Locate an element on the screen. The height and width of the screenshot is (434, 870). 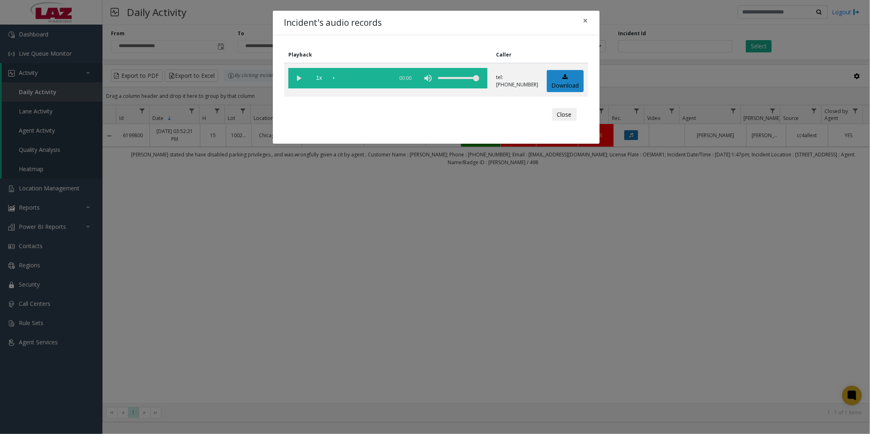
div: scrub bar is located at coordinates (361, 78).